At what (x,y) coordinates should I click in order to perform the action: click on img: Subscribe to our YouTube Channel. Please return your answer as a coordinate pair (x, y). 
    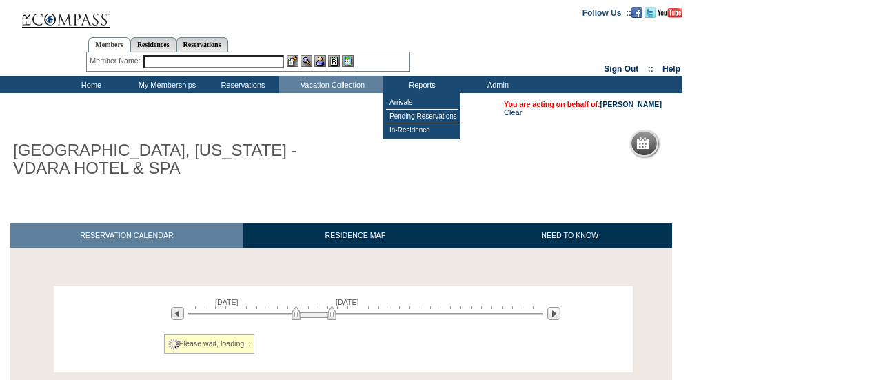
    Looking at the image, I should click on (670, 12).